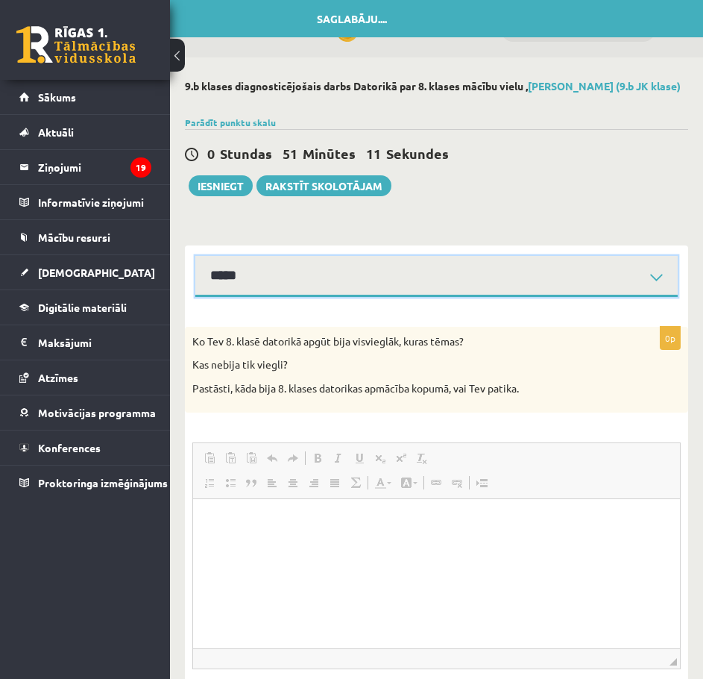  What do you see at coordinates (85, 132) in the screenshot?
I see `a: Aktuāli` at bounding box center [85, 132].